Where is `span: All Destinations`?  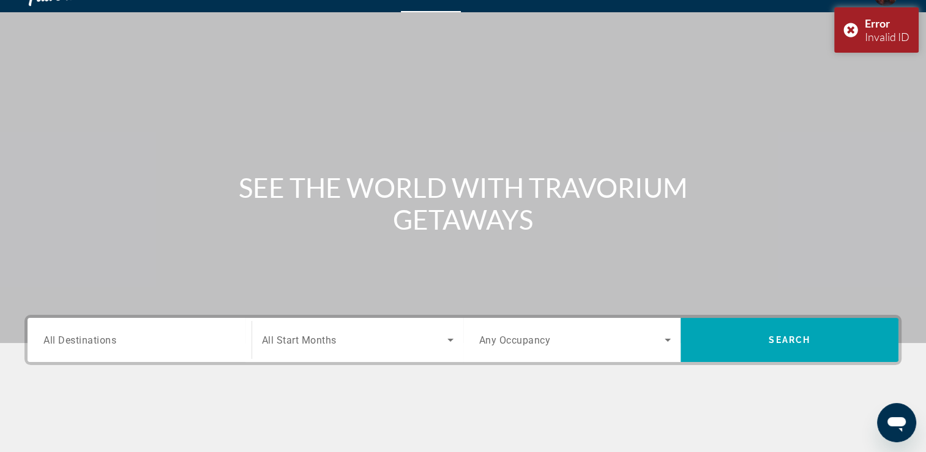
span: All Destinations is located at coordinates (80, 339).